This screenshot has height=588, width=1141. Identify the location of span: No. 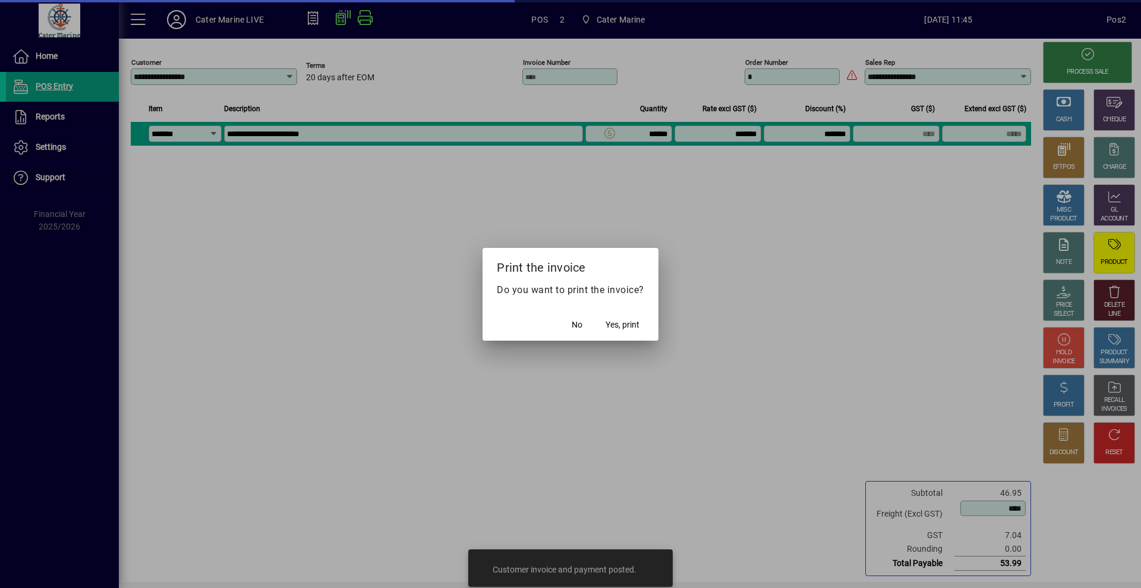
(577, 325).